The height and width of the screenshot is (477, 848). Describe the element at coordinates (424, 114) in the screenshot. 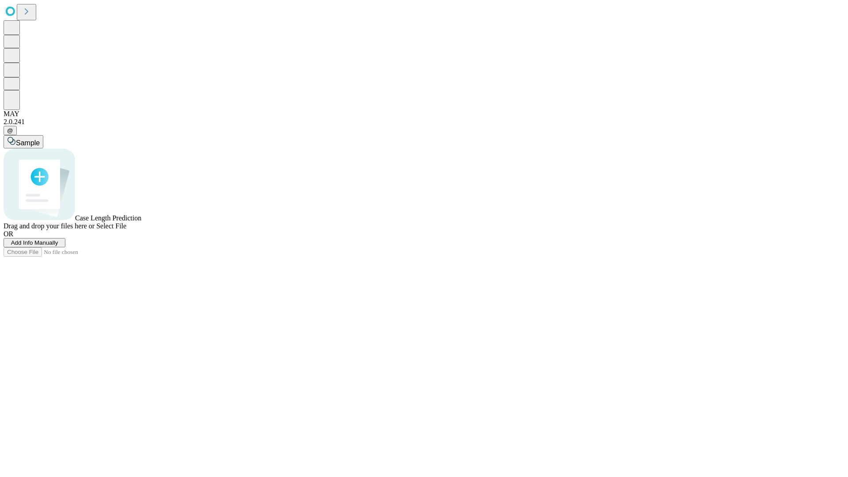

I see `div: MAY` at that location.